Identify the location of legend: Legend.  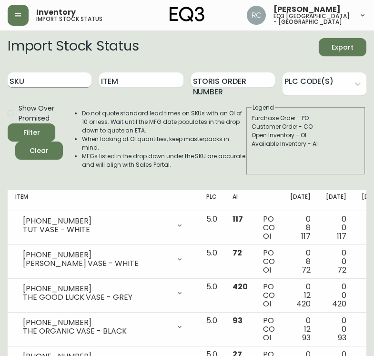
(263, 108).